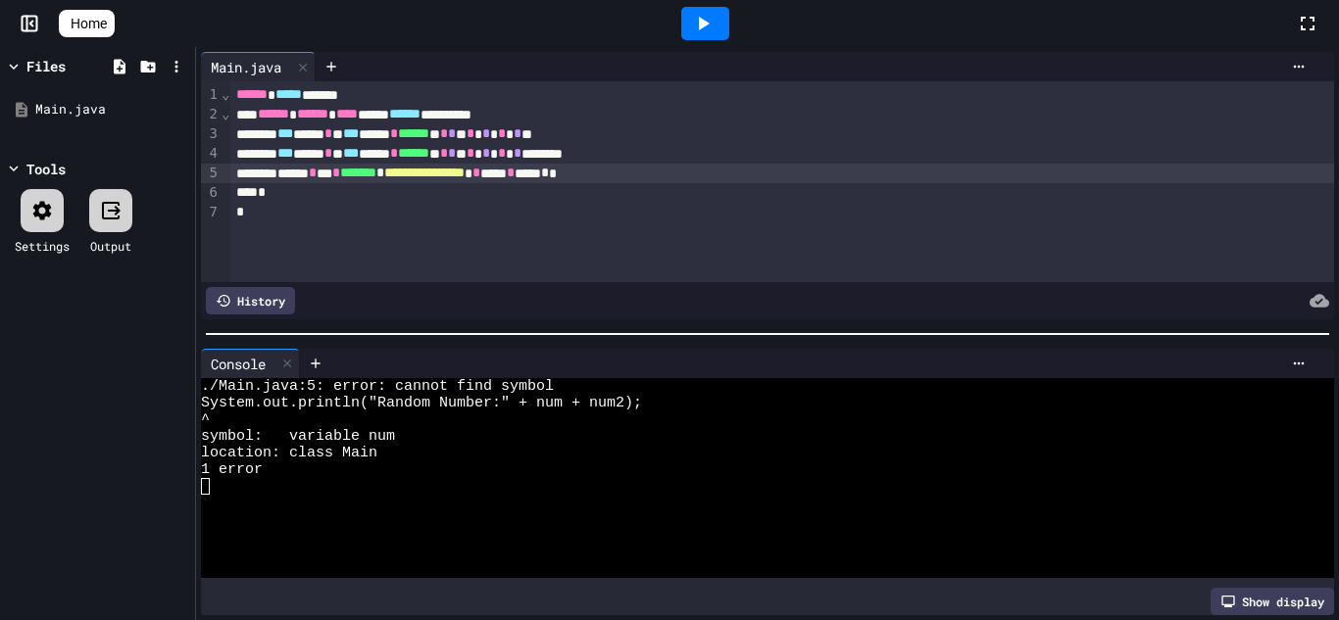 This screenshot has height=620, width=1339. Describe the element at coordinates (211, 115) in the screenshot. I see `div: 2` at that location.